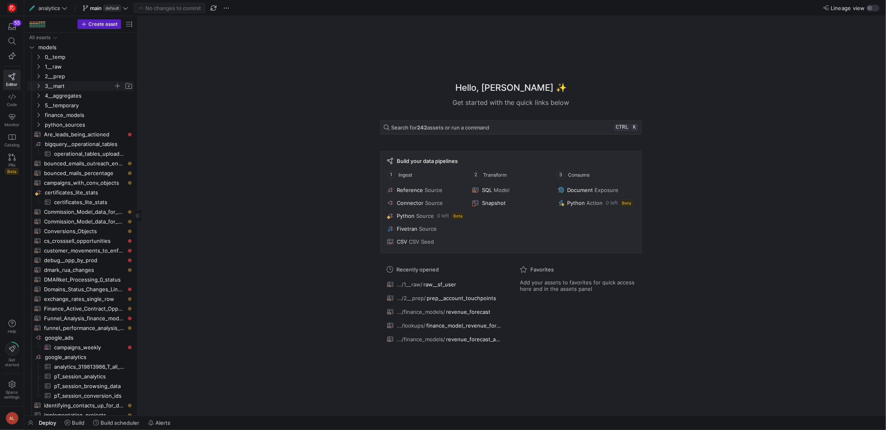 The height and width of the screenshot is (430, 886). Describe the element at coordinates (444, 298) in the screenshot. I see `button: .../2__prep/prep__account_touchpoints` at that location.